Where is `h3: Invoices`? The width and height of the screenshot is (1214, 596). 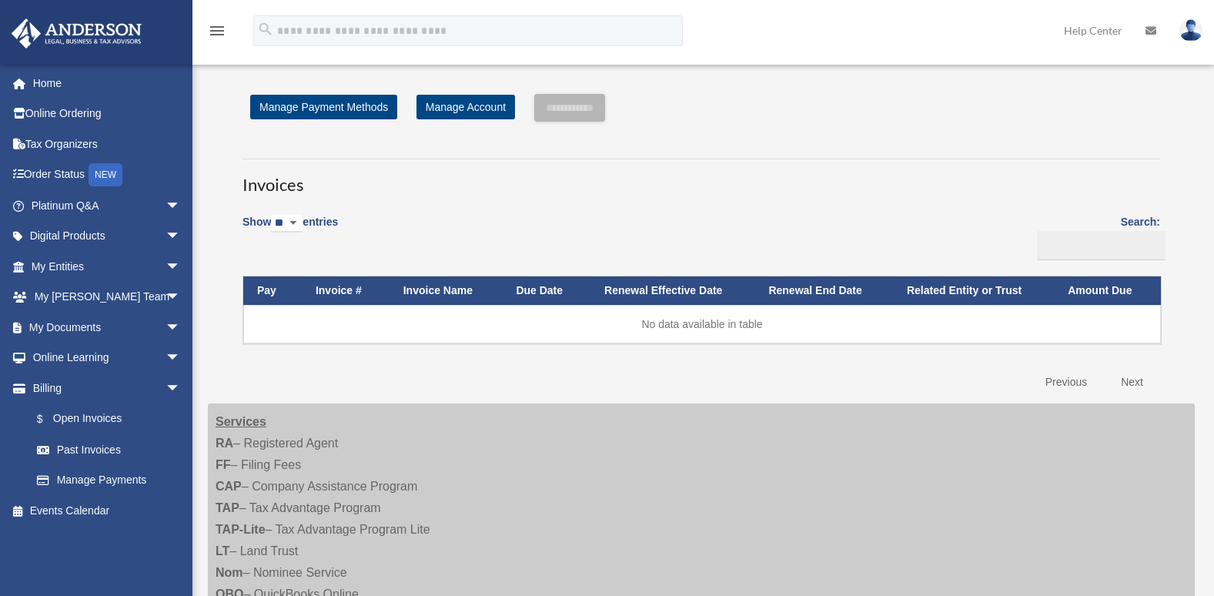 h3: Invoices is located at coordinates (701, 178).